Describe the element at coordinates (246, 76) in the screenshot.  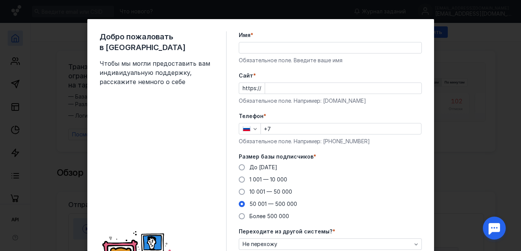
I see `span: Cайт` at that location.